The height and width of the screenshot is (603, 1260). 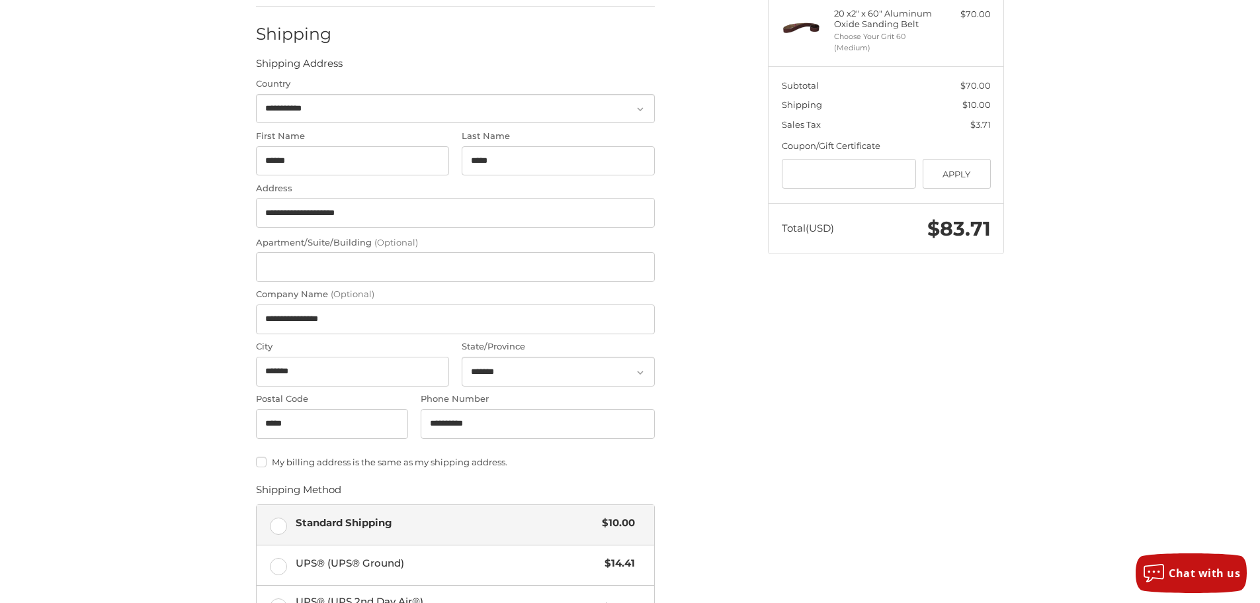 I want to click on label: City, so click(x=353, y=347).